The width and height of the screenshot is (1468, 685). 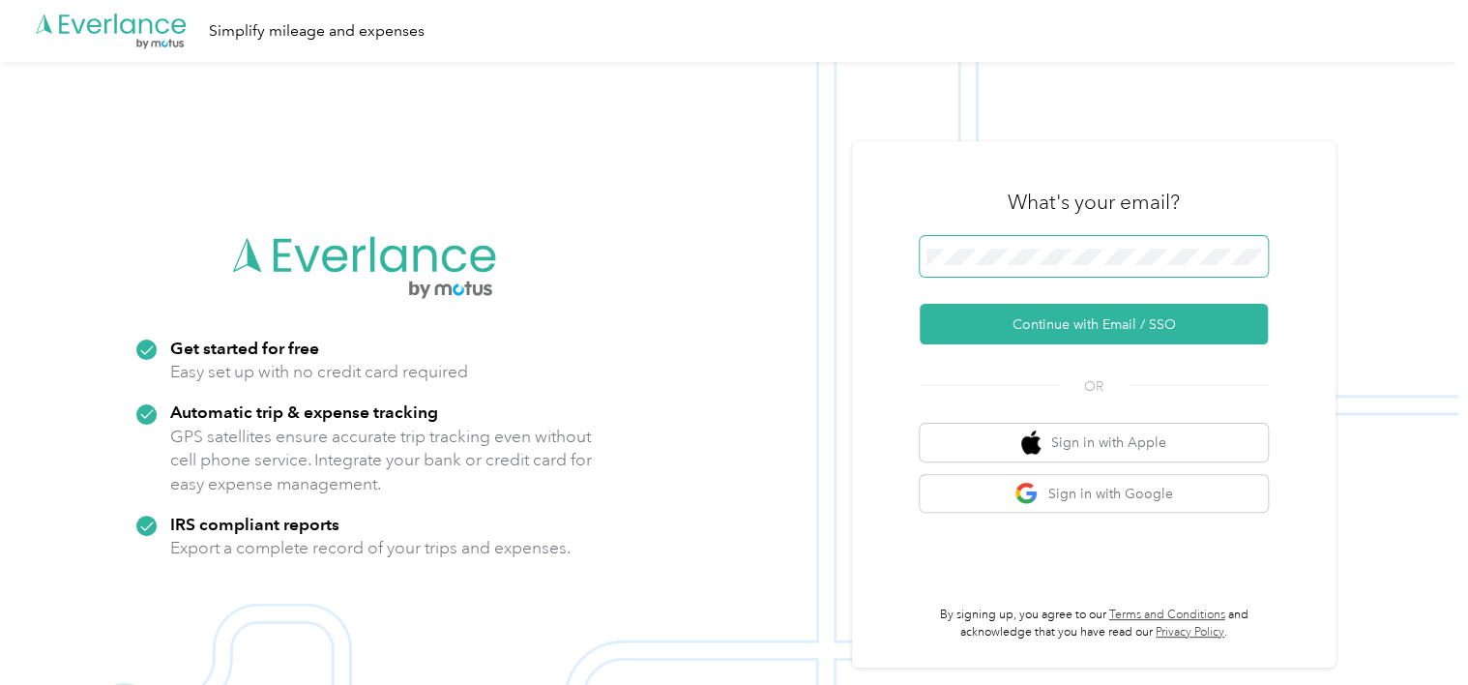 I want to click on div: Simplify mileage and expenses, so click(x=316, y=31).